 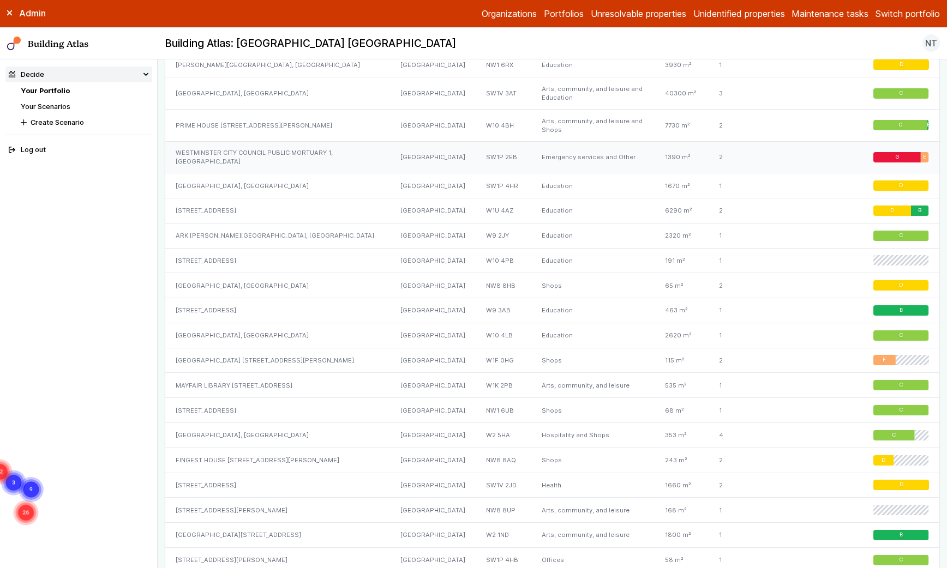 What do you see at coordinates (504, 65) in the screenshot?
I see `div: NW1 6RX` at bounding box center [504, 65].